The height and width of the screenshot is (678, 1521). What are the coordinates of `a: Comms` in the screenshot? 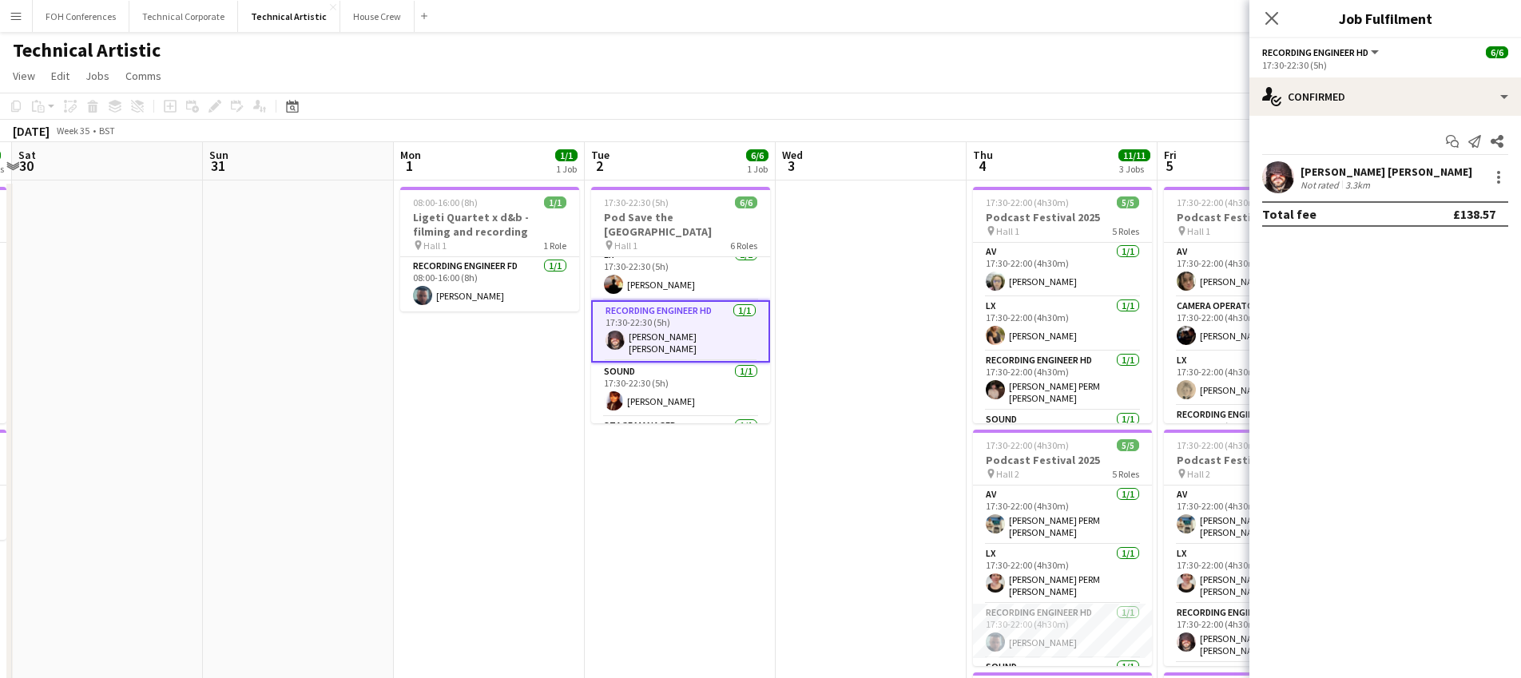 It's located at (143, 76).